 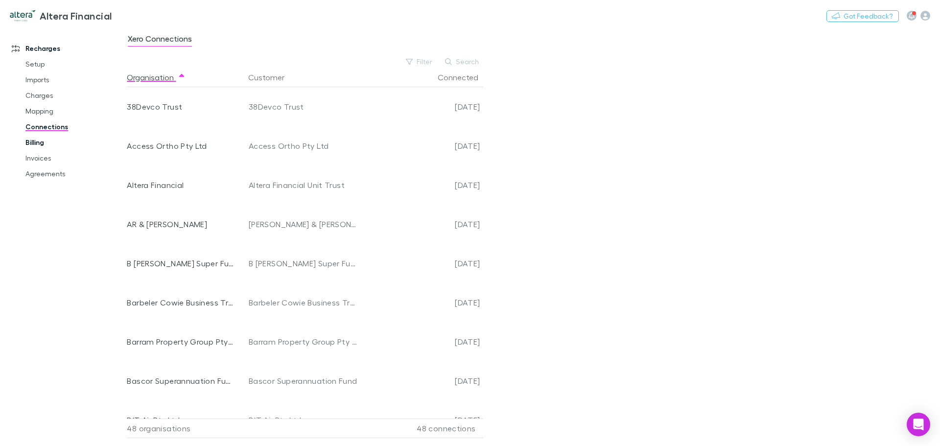 I want to click on a: Charges, so click(x=74, y=95).